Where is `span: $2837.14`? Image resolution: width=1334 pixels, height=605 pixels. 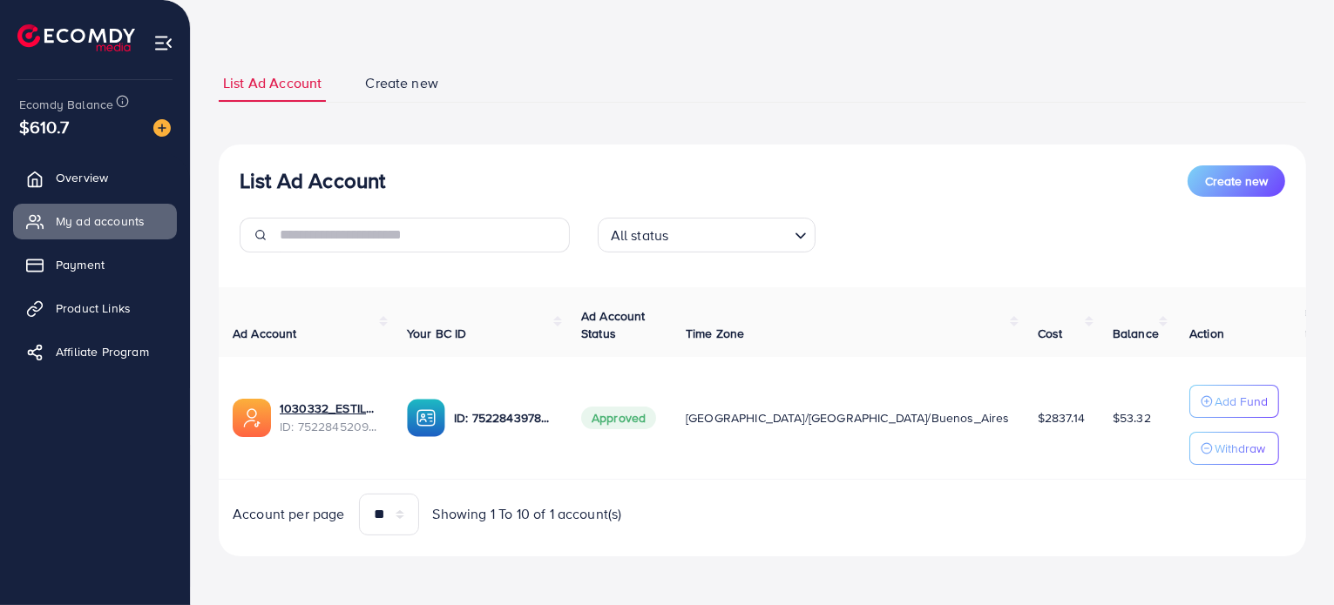
span: $2837.14 is located at coordinates (1061, 418).